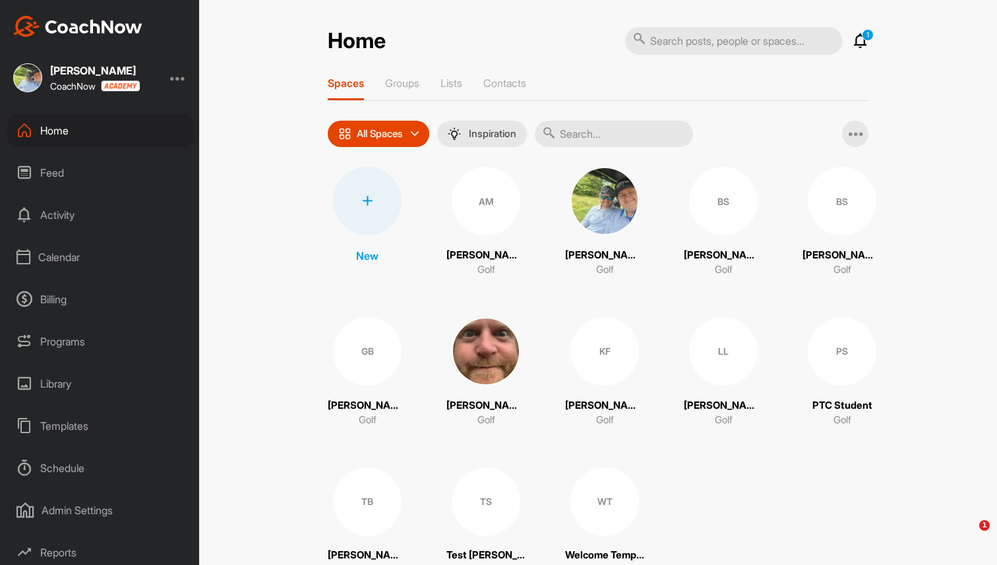 The height and width of the screenshot is (565, 997). I want to click on img: CoachNow, so click(78, 26).